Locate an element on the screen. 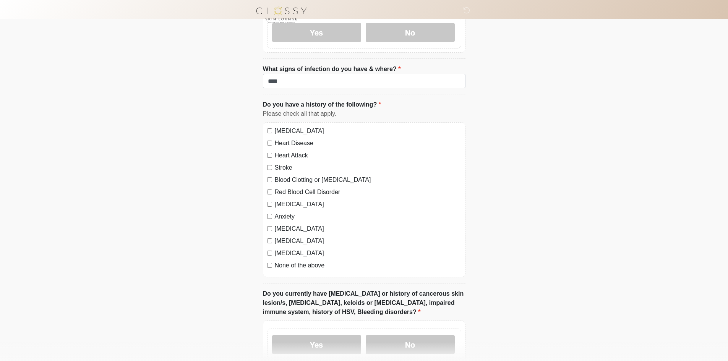  label: Heart Disease is located at coordinates (368, 143).